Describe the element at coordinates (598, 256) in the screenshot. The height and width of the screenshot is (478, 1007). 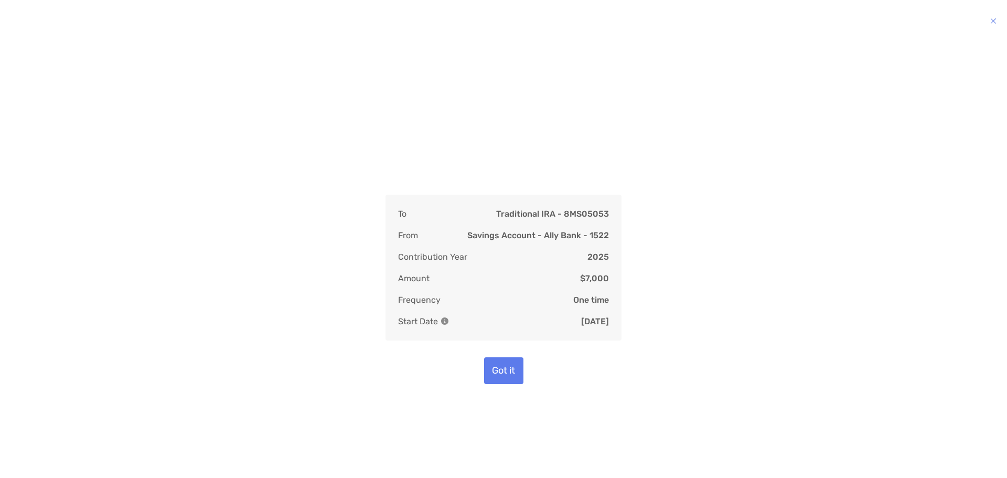
I see `p: 2025` at that location.